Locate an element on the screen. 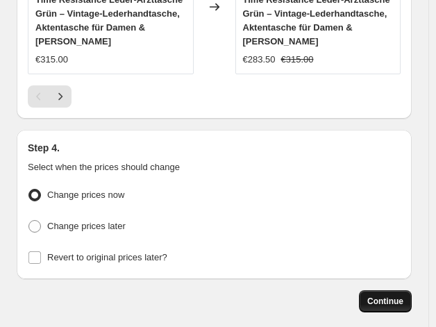 This screenshot has width=436, height=327. div: €283.50 is located at coordinates (259, 60).